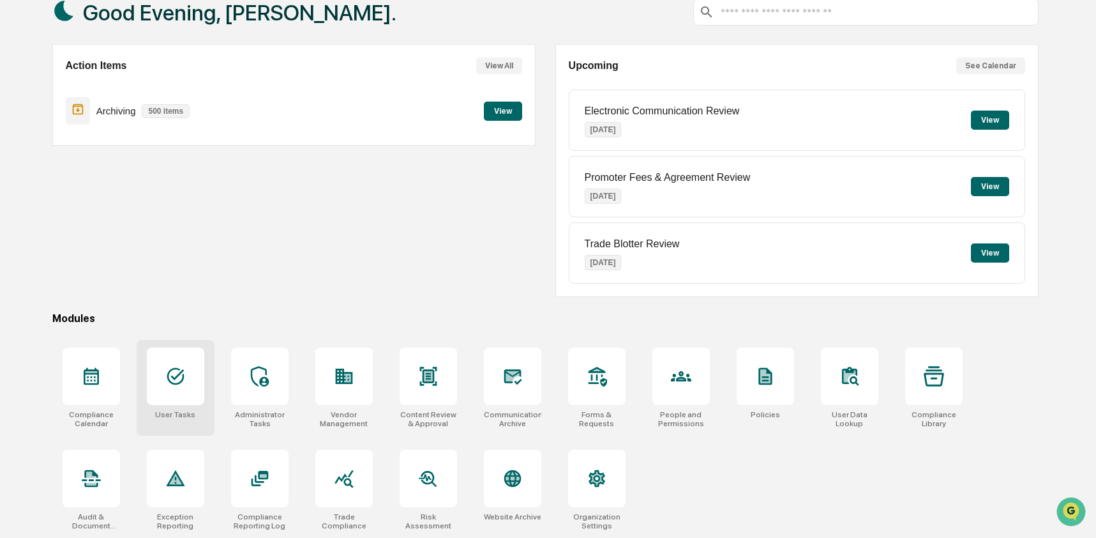 Image resolution: width=1096 pixels, height=538 pixels. Describe the element at coordinates (662, 111) in the screenshot. I see `p: Electronic Communication Review` at that location.